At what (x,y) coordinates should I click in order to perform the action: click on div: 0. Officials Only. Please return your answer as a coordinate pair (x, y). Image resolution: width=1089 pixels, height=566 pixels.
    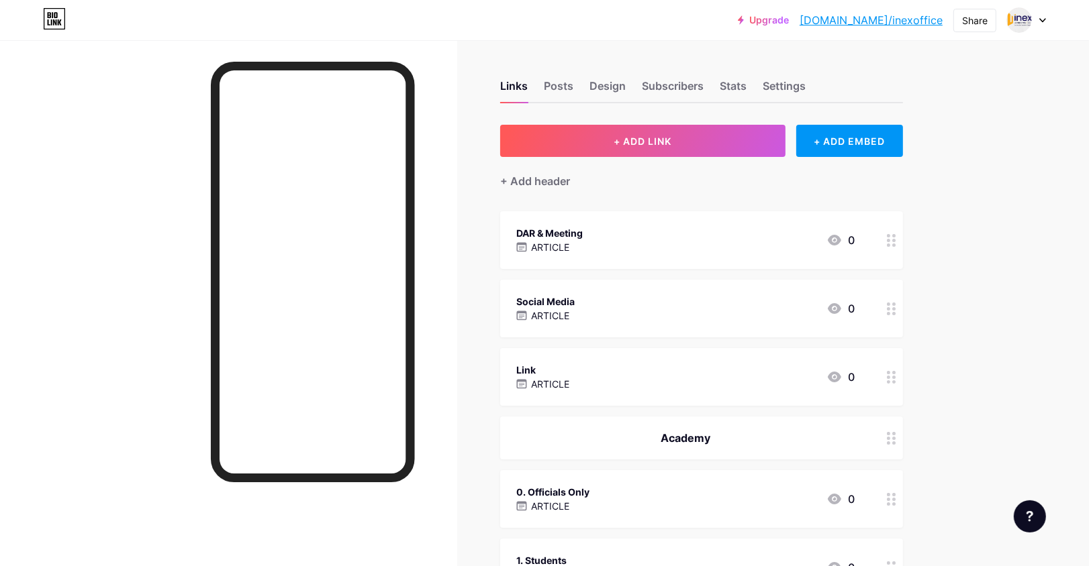
    Looking at the image, I should click on (552, 492).